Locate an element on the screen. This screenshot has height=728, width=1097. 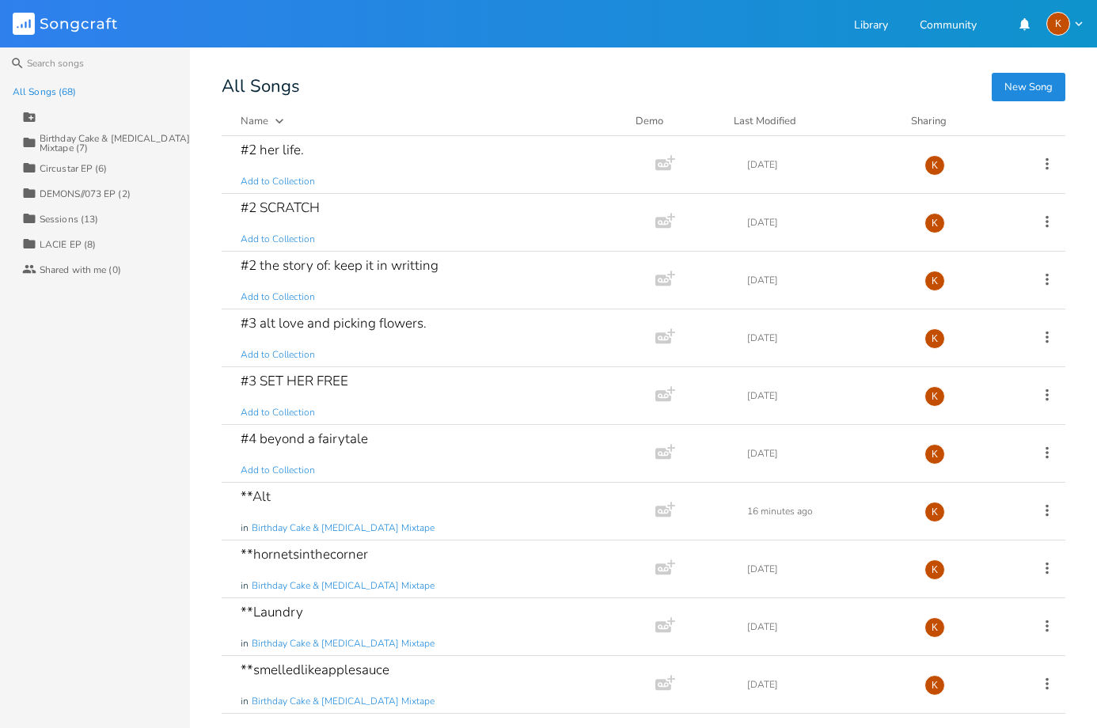
div: **smelledlikeapplesauce is located at coordinates (315, 670).